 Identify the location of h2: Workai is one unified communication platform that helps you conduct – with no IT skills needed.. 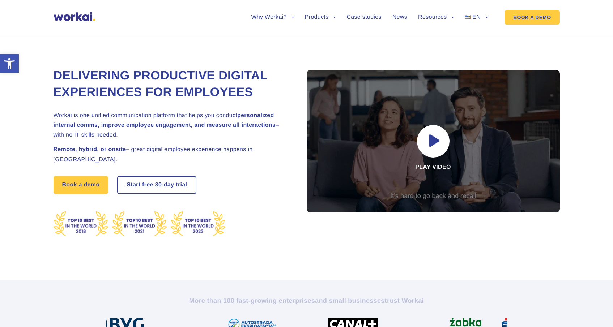
(171, 125).